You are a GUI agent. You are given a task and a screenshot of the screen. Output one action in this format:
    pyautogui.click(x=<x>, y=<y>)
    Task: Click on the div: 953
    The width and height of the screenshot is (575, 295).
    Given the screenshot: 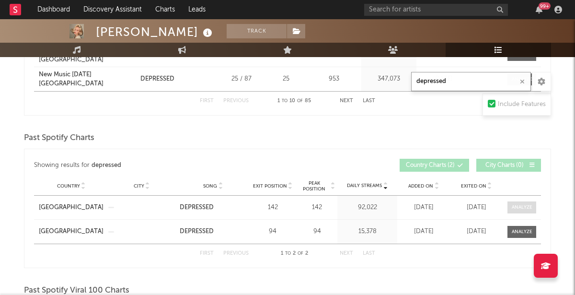 What is the action you would take?
    pyautogui.click(x=334, y=79)
    